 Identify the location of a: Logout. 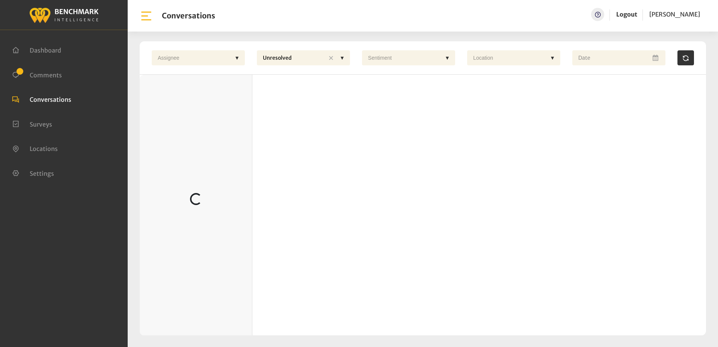
(627, 14).